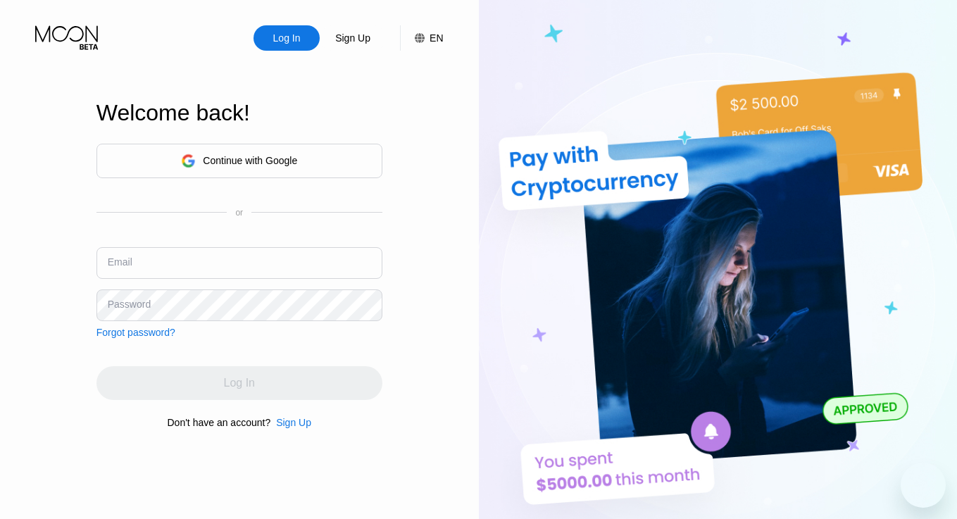 The width and height of the screenshot is (957, 519). I want to click on div: Log In, so click(287, 38).